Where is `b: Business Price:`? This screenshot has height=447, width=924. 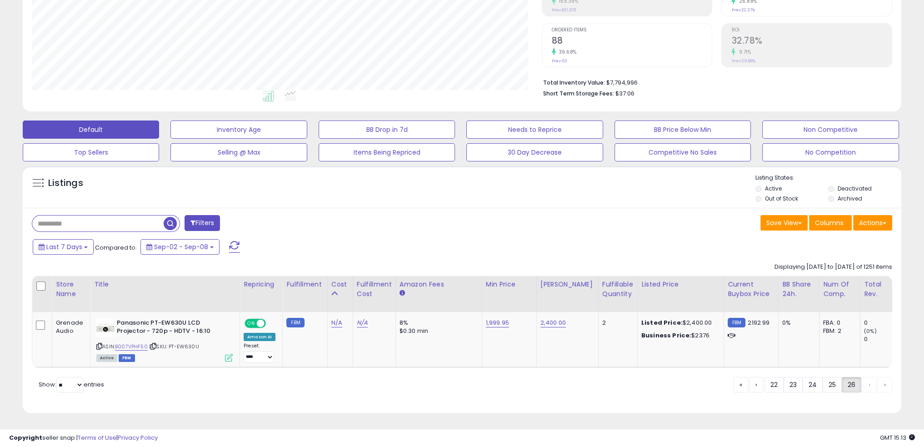 b: Business Price: is located at coordinates (667, 335).